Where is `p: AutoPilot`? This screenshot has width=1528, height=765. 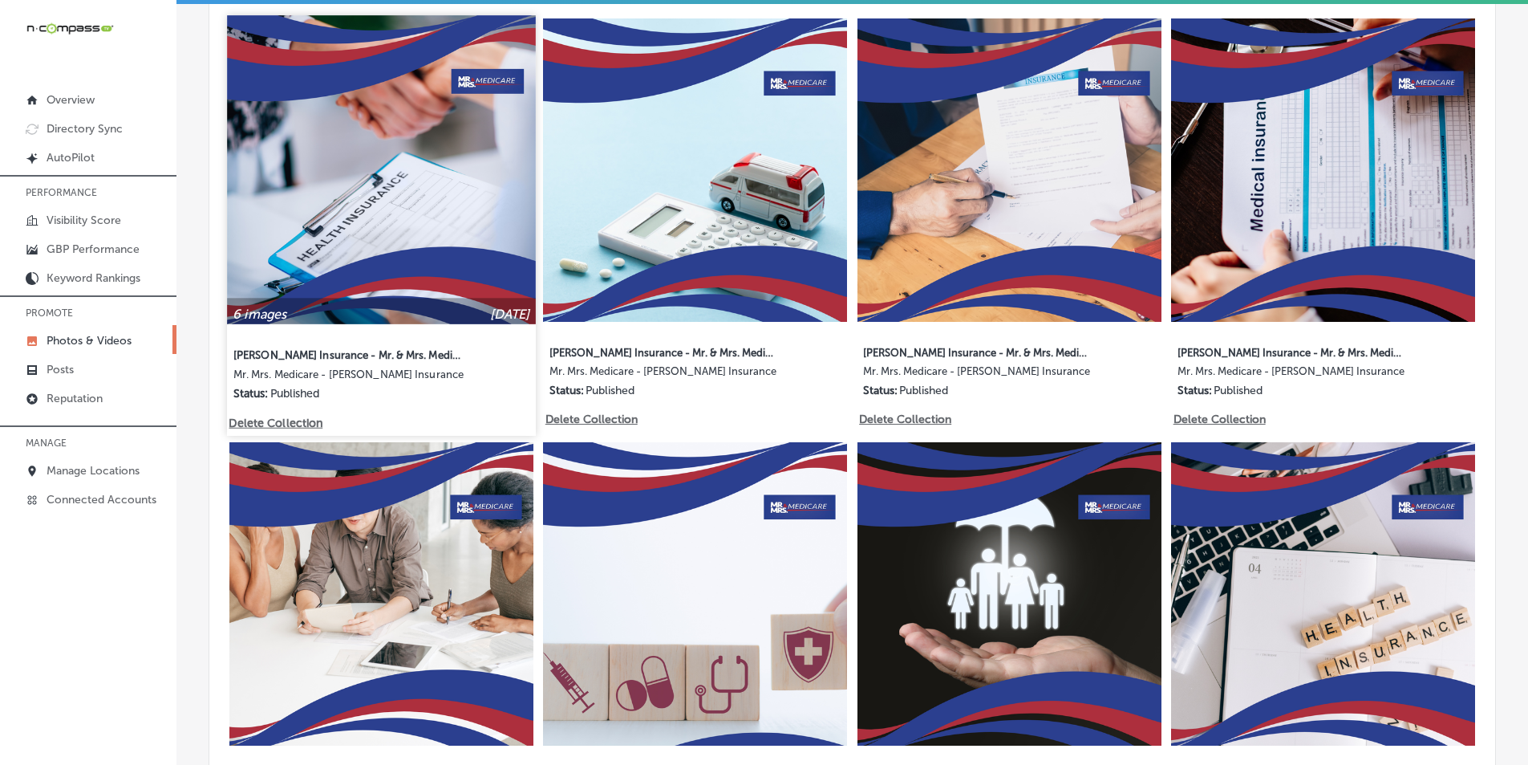
p: AutoPilot is located at coordinates (71, 157).